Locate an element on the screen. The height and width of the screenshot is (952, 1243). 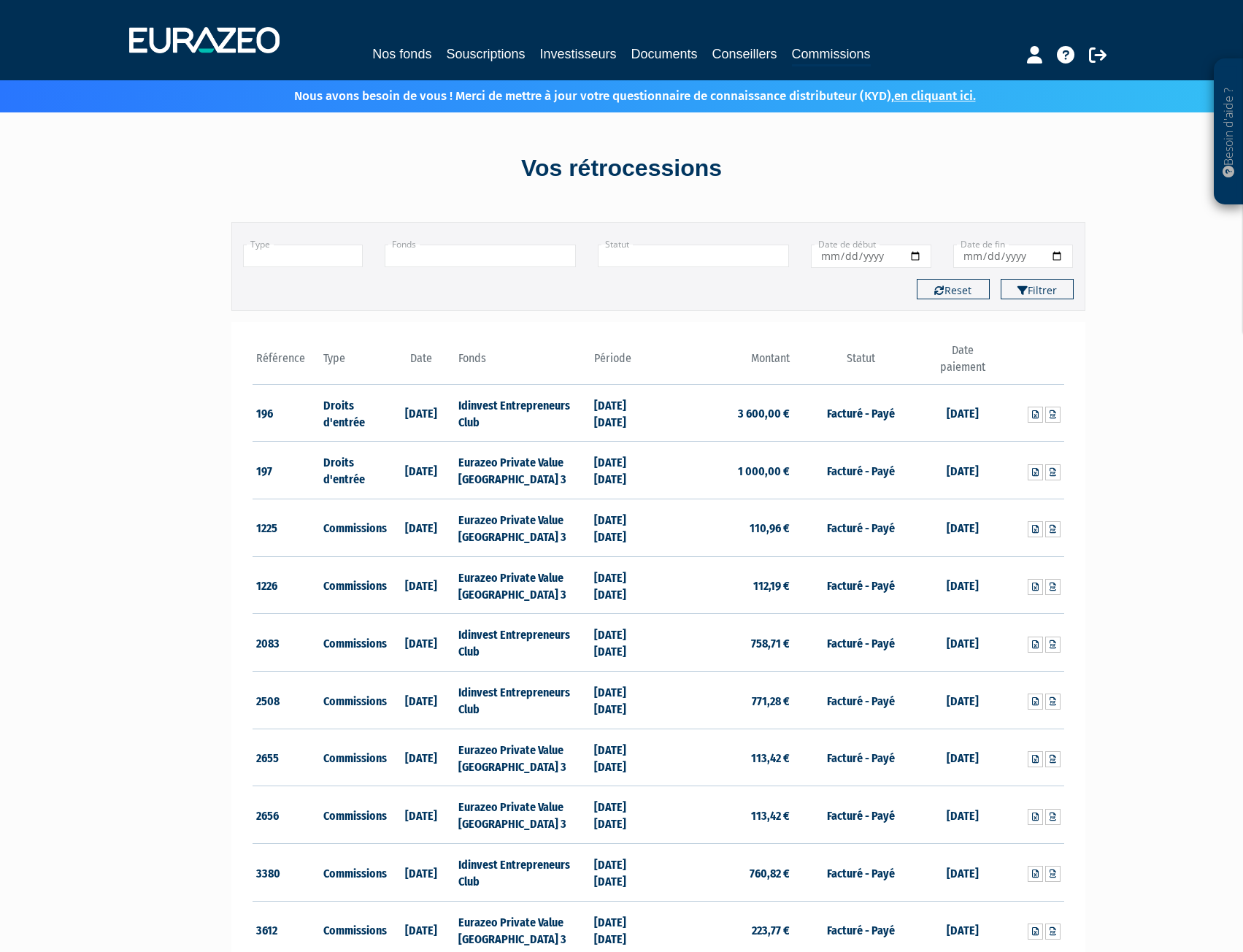
td: 1225 is located at coordinates (286, 528).